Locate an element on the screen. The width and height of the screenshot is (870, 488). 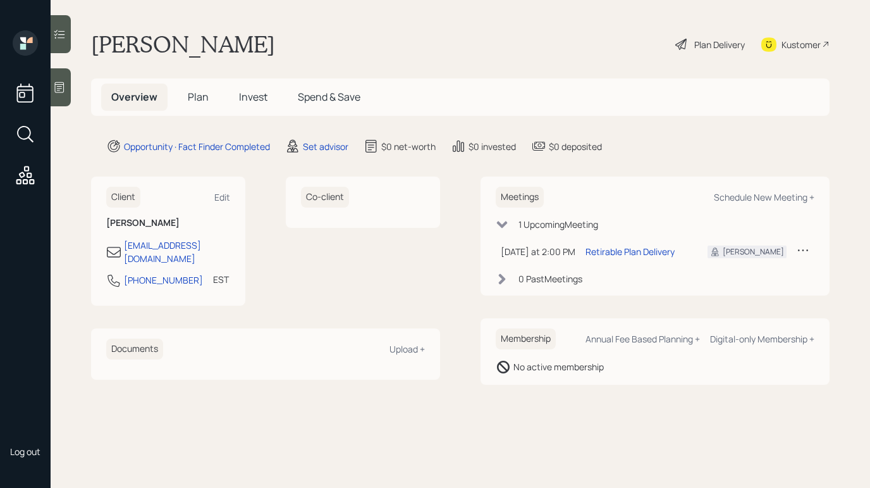
div: $0 invested is located at coordinates (492, 146).